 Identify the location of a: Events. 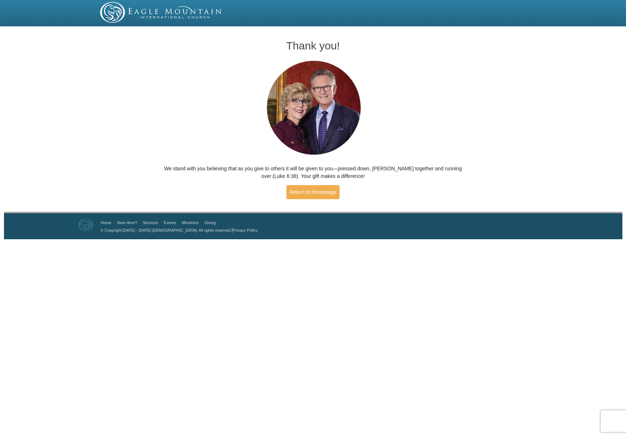
(170, 223).